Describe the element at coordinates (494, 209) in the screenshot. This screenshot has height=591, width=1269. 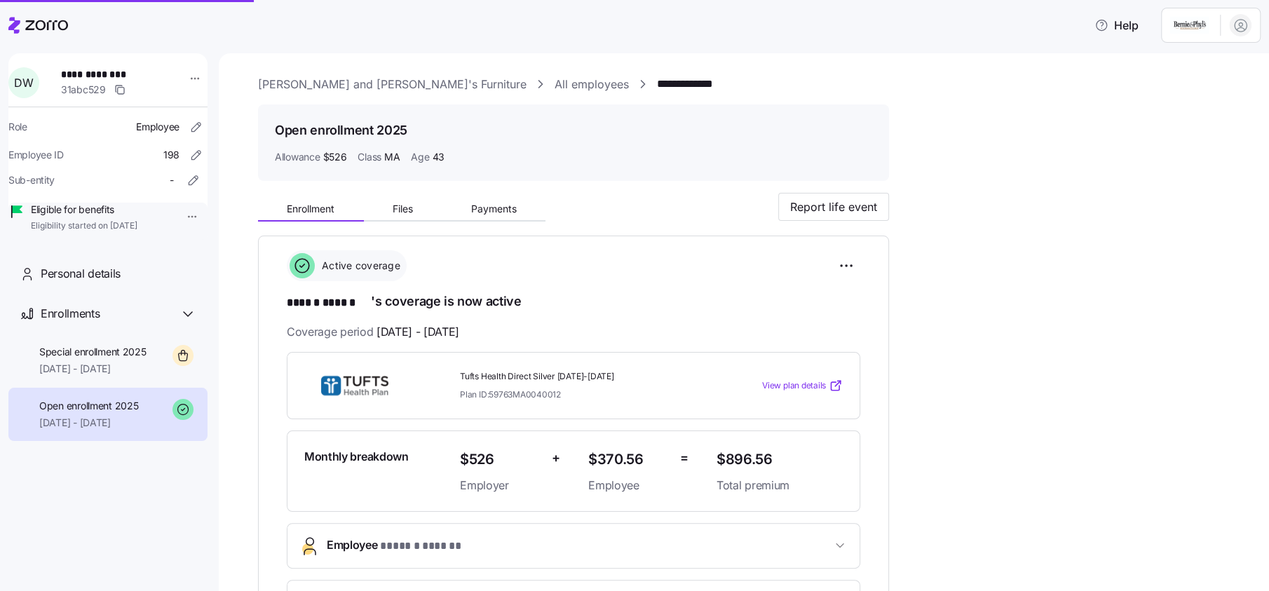
I see `span: Payments` at that location.